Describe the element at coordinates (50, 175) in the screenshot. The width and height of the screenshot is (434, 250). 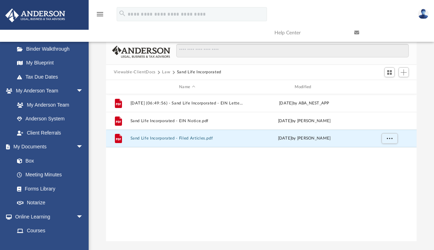
I see `a: Meeting Minutes` at that location.